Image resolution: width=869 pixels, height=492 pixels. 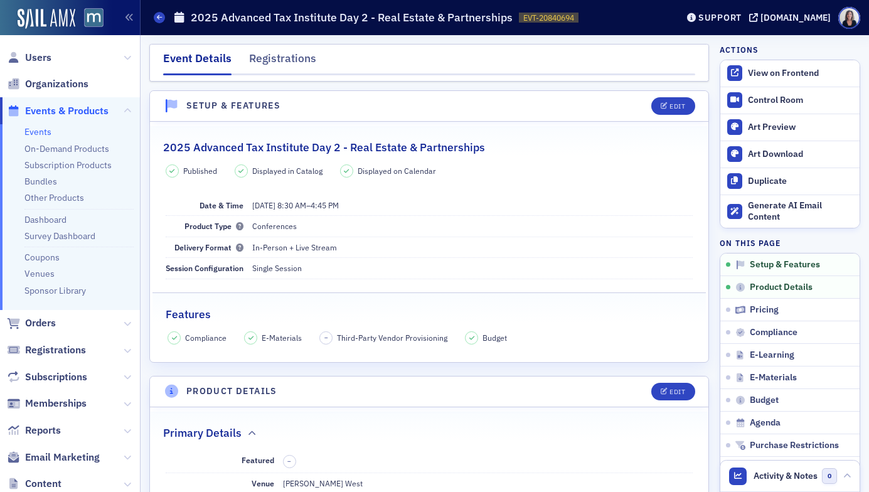 What do you see at coordinates (771, 355) in the screenshot?
I see `span: E-Learning` at bounding box center [771, 355].